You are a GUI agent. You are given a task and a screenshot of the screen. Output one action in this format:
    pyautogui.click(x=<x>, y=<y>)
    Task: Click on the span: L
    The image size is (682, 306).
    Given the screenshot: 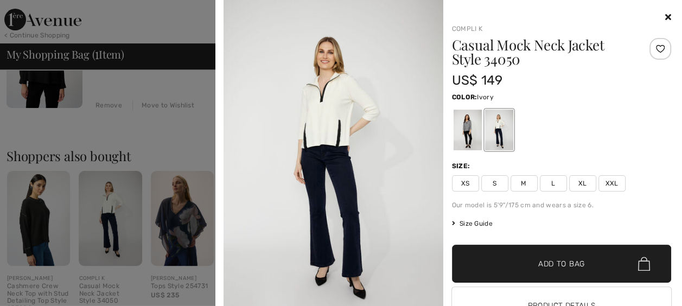 What is the action you would take?
    pyautogui.click(x=554, y=184)
    